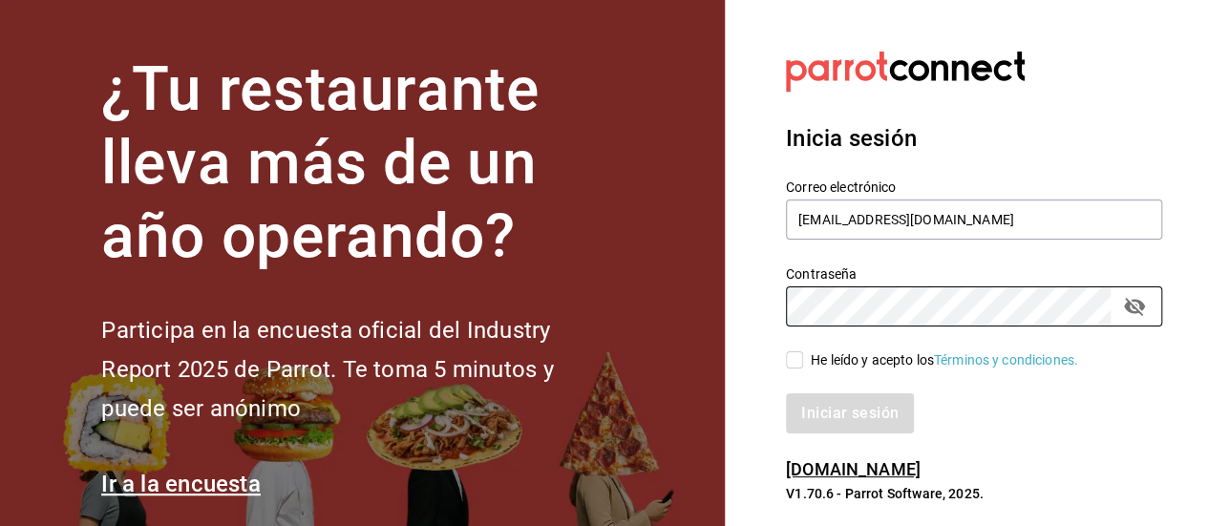 The width and height of the screenshot is (1208, 526). I want to click on p: V1.70.6 - Parrot Software, 2025., so click(974, 494).